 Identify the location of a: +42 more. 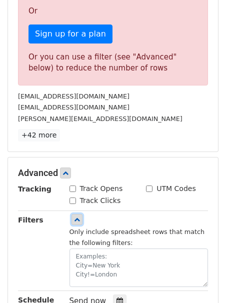
(39, 135).